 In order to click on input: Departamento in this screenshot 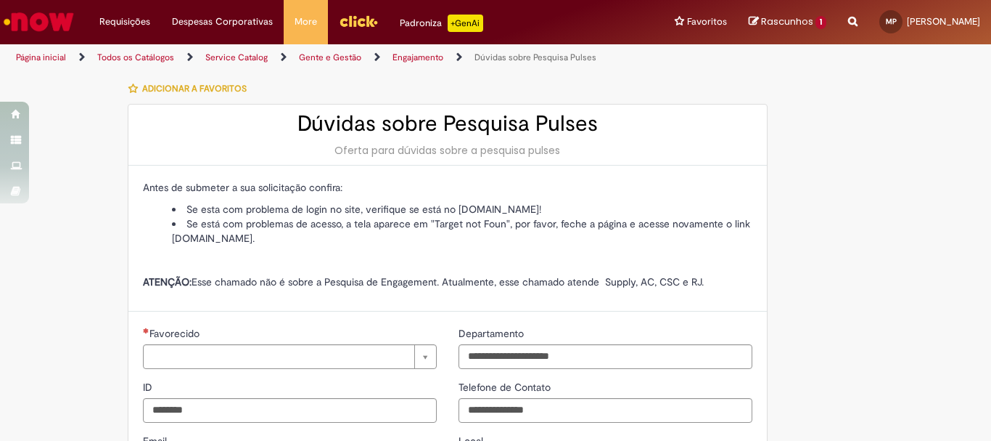, I will do `click(605, 356)`.